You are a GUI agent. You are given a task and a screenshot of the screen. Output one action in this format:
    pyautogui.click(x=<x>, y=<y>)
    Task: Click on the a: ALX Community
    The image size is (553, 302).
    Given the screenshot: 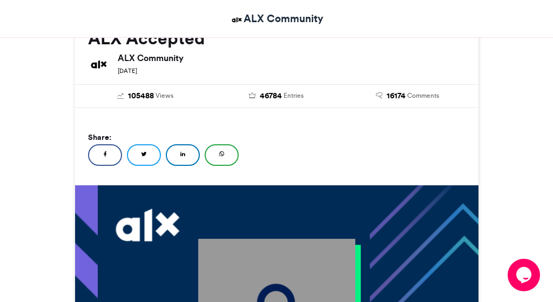 What is the action you would take?
    pyautogui.click(x=277, y=18)
    